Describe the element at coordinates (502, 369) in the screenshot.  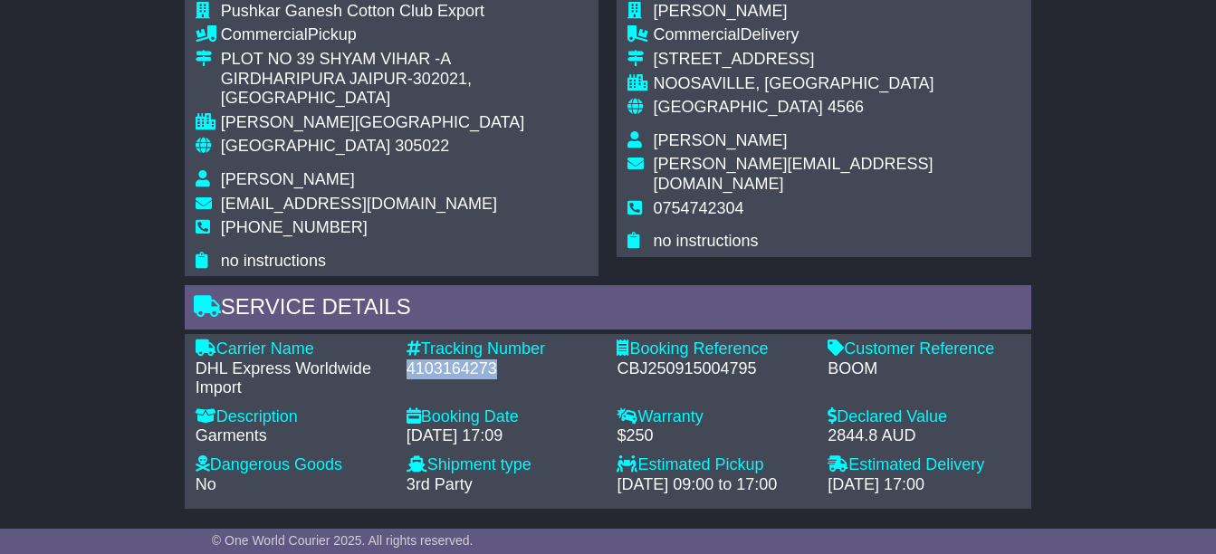
I see `div: 4103164273` at that location.